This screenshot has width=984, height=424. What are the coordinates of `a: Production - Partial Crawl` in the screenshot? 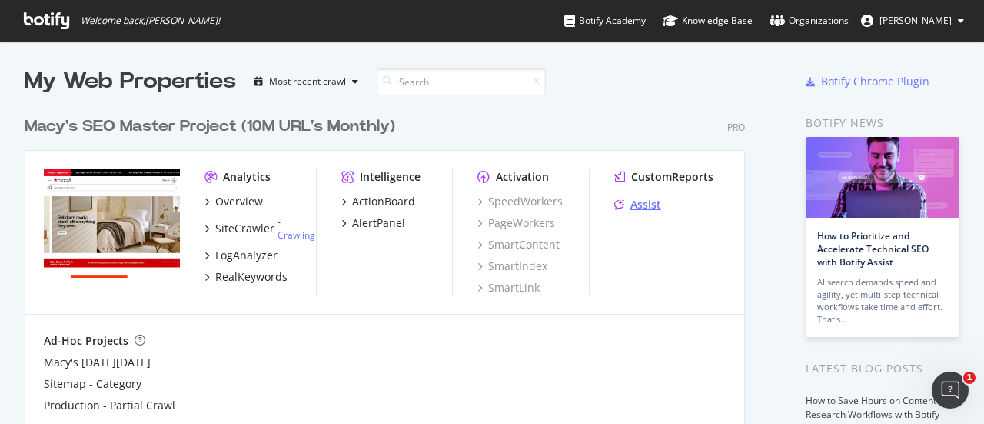 It's located at (109, 405).